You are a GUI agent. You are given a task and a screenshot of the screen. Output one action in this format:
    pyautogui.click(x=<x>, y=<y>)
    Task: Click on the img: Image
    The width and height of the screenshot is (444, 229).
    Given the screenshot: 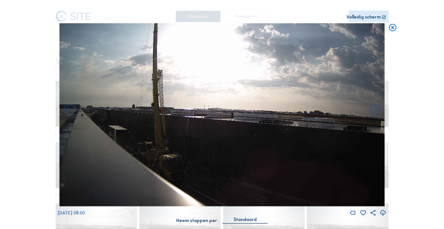 What is the action you would take?
    pyautogui.click(x=222, y=114)
    